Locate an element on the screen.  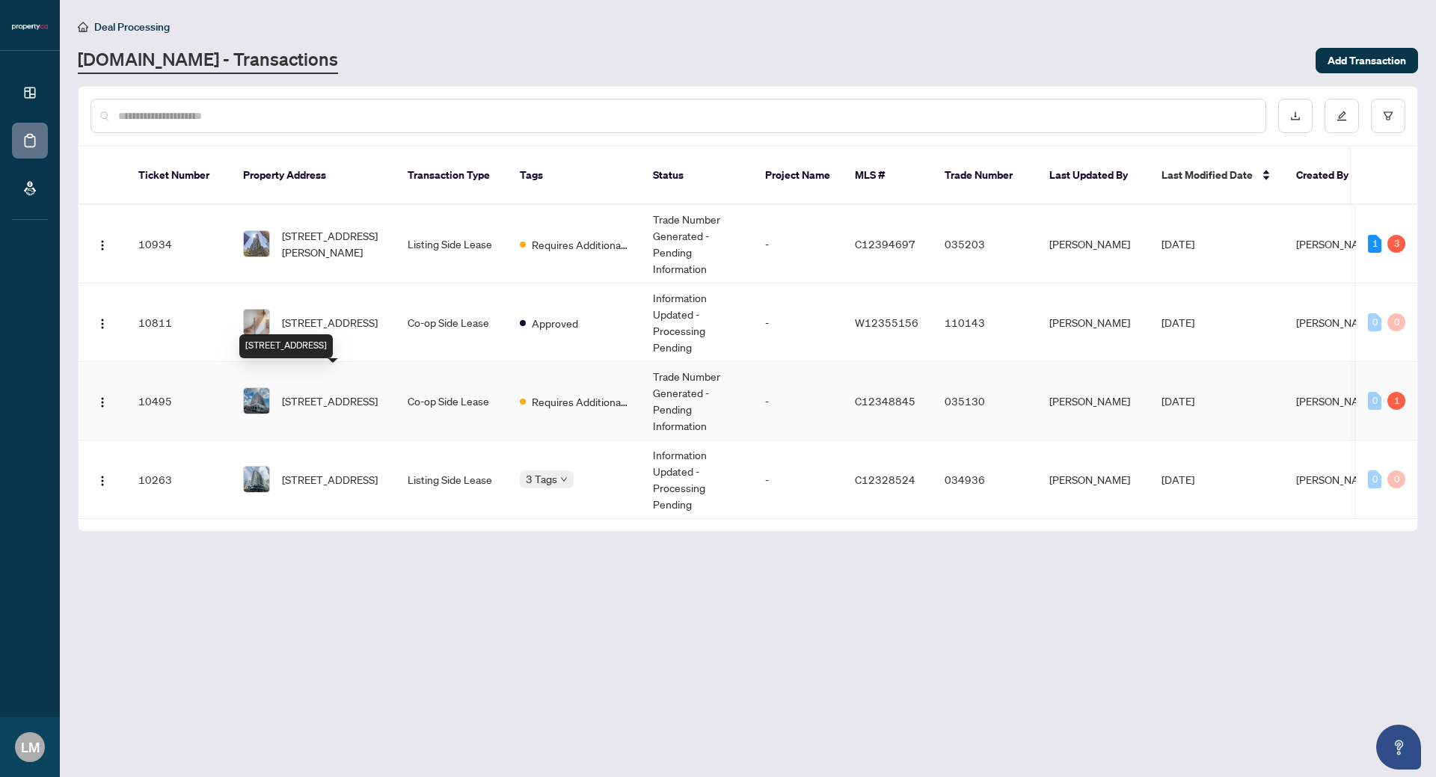
th: Property Address is located at coordinates (313, 176).